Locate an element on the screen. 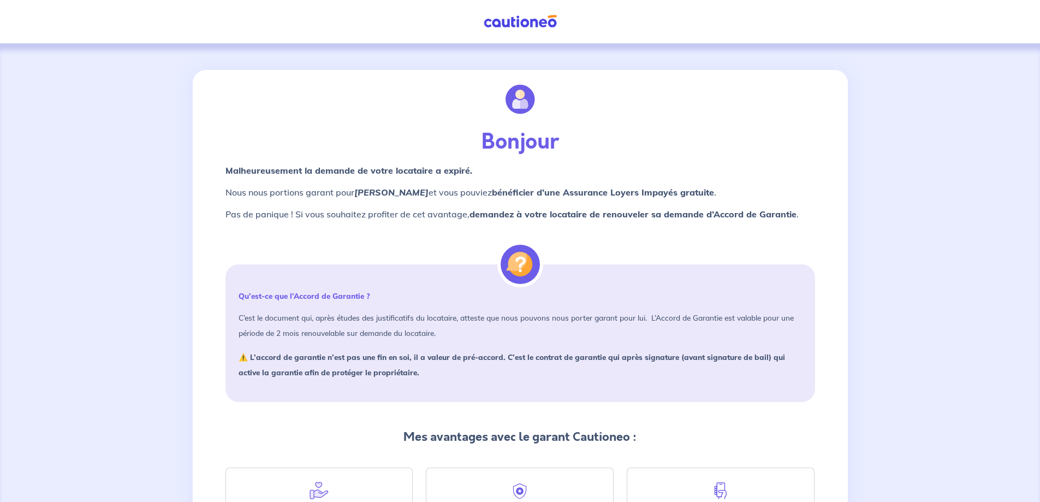 This screenshot has height=502, width=1040. img: illu_account.svg is located at coordinates (520, 99).